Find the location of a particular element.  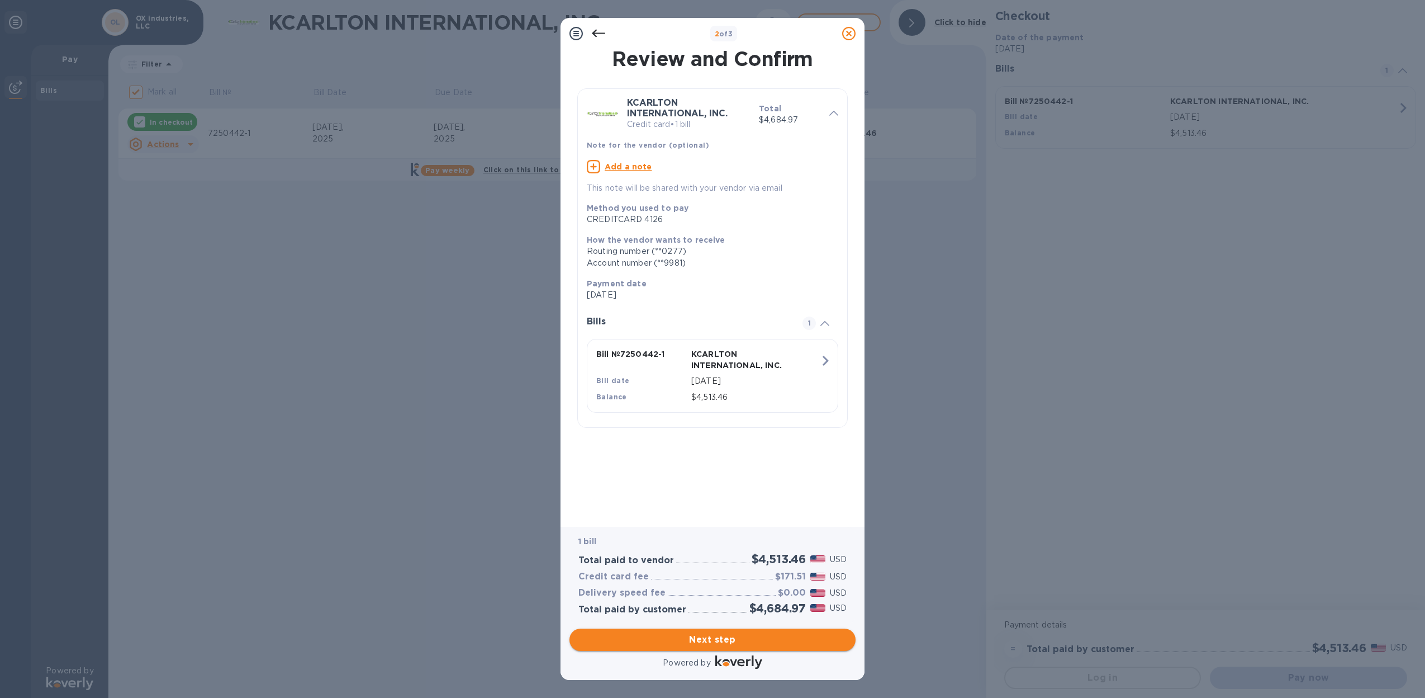

span: Next step is located at coordinates (713, 639).